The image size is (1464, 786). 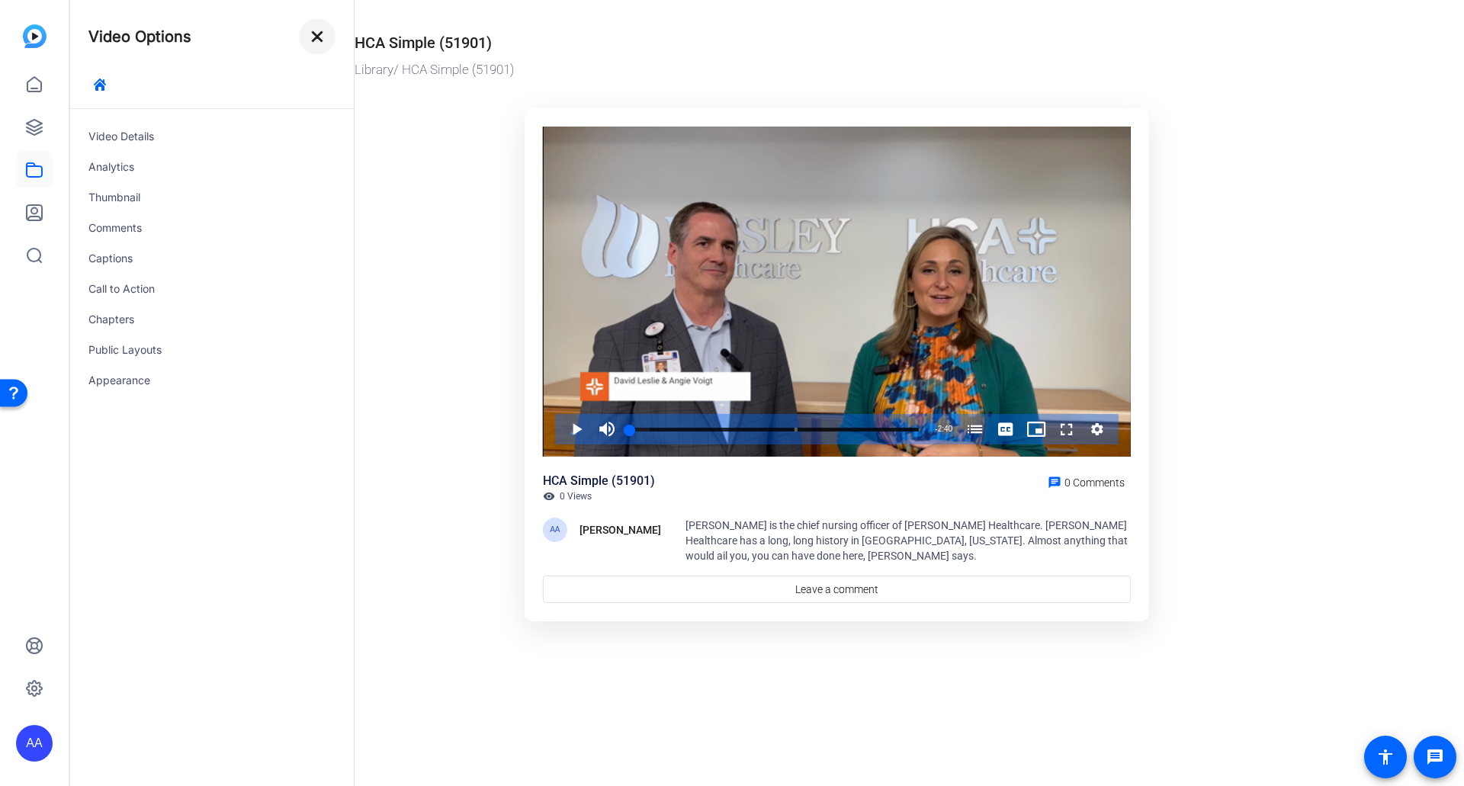 I want to click on a: Leave a comment, so click(x=836, y=589).